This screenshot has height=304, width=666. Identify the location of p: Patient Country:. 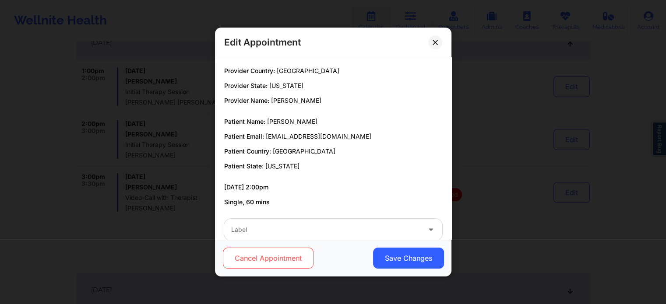
(333, 152).